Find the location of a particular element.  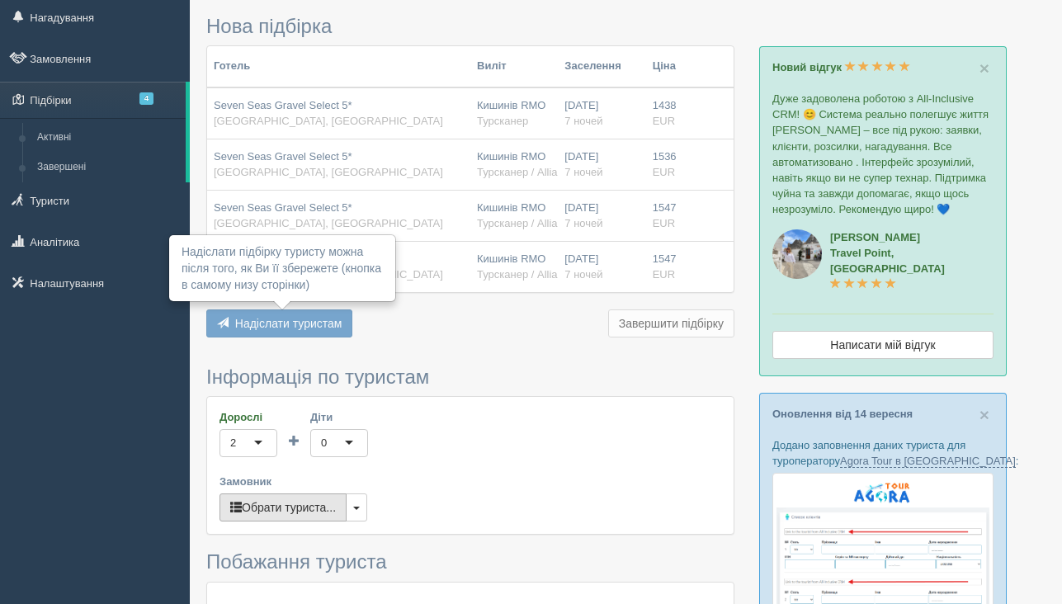

h3: Інформація по туристам is located at coordinates (470, 377).